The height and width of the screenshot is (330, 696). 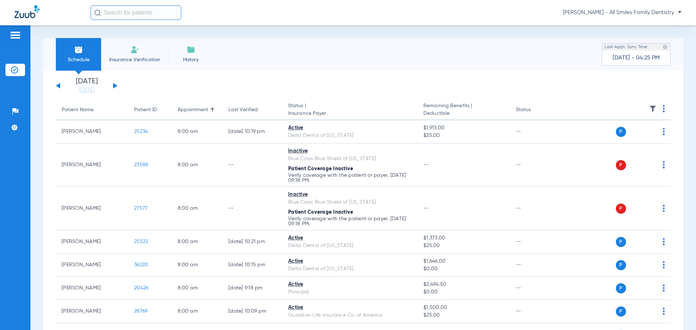 I want to click on img: Zuub Logo, so click(x=27, y=12).